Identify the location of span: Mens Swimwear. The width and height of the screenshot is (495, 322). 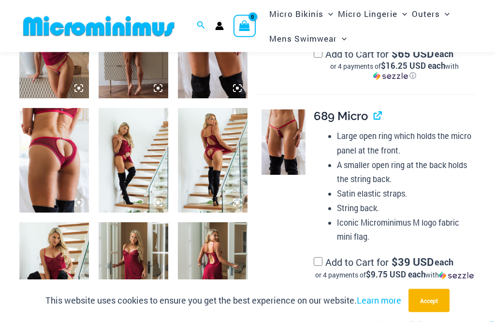
(303, 38).